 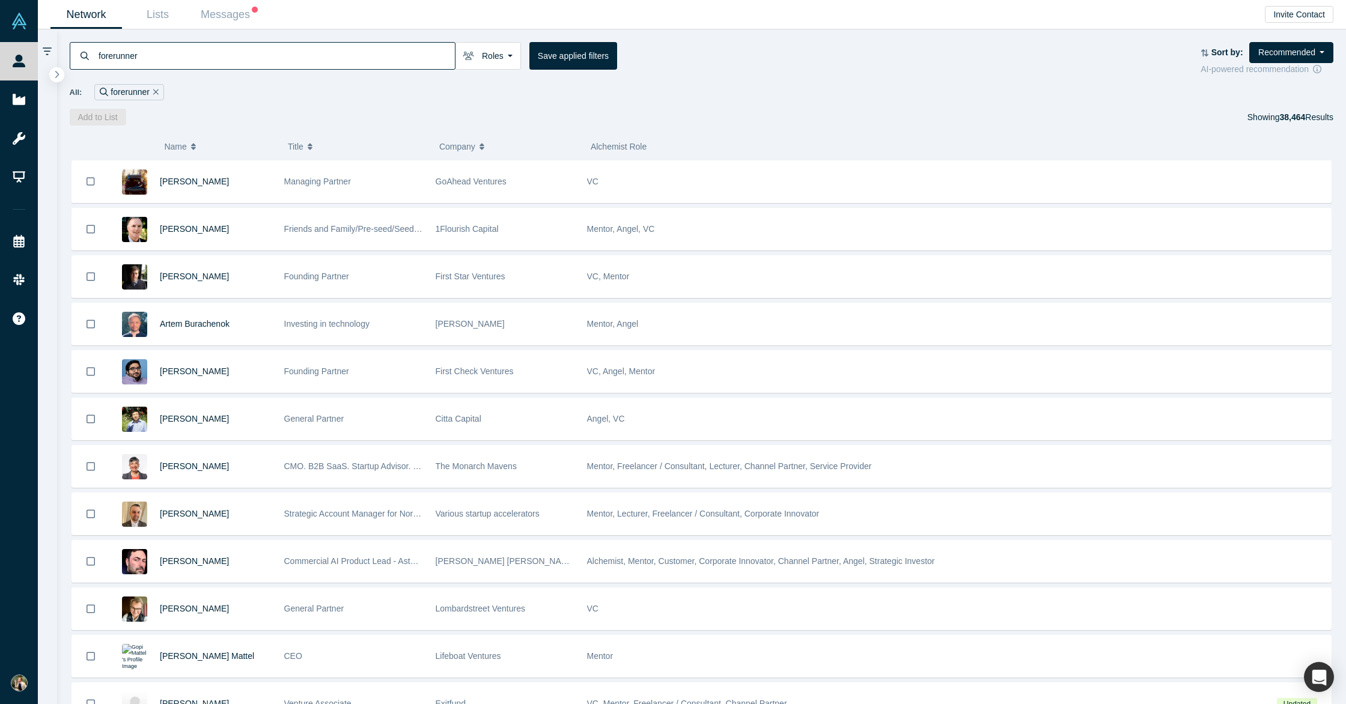 I want to click on span: Various startup accelerators, so click(x=487, y=514).